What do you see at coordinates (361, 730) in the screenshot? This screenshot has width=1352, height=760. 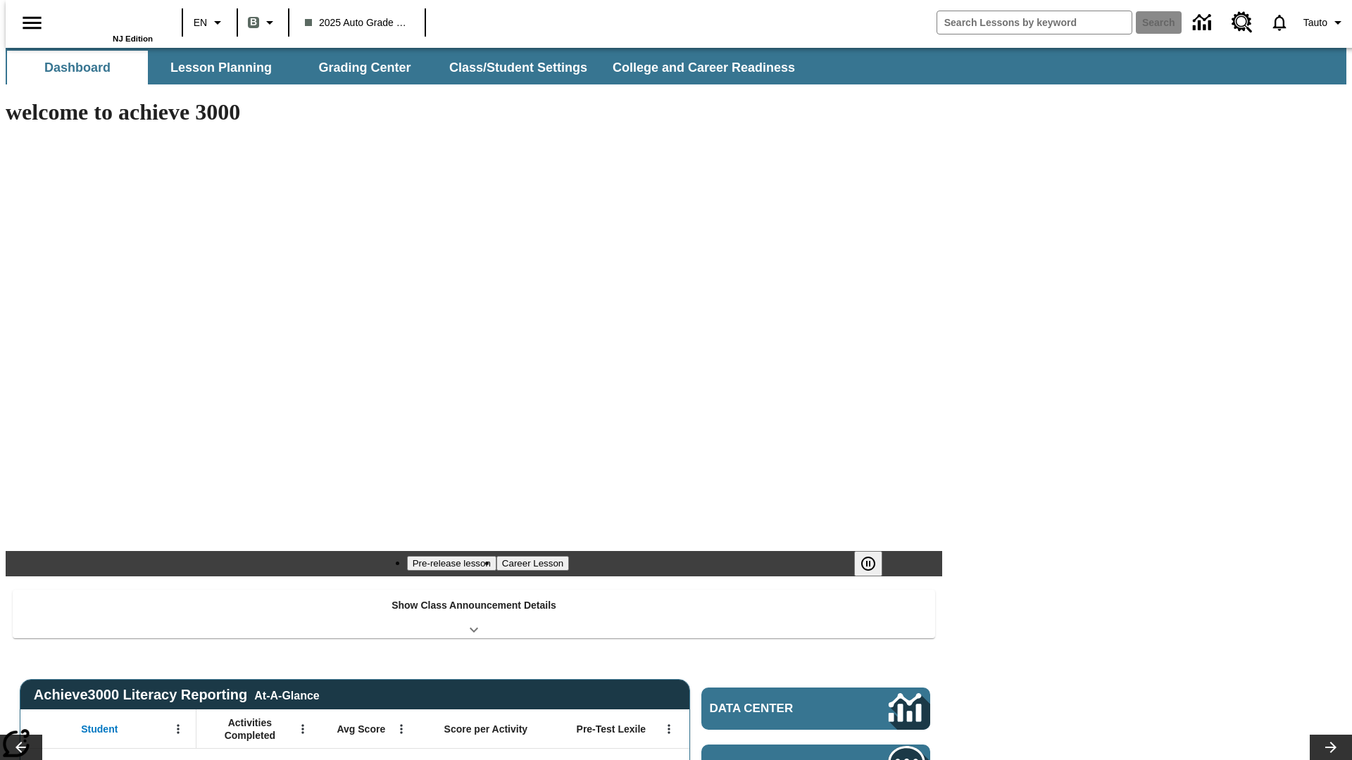 I see `span: Avg Score` at bounding box center [361, 730].